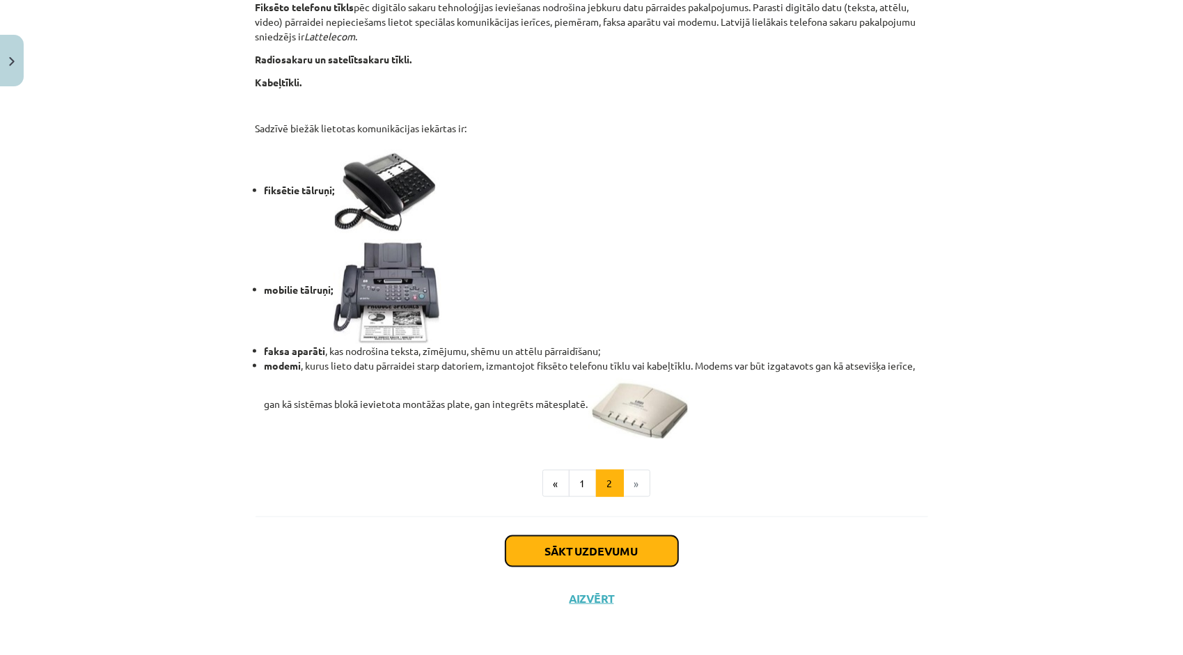  Describe the element at coordinates (283, 365) in the screenshot. I see `strong: modemi` at that location.